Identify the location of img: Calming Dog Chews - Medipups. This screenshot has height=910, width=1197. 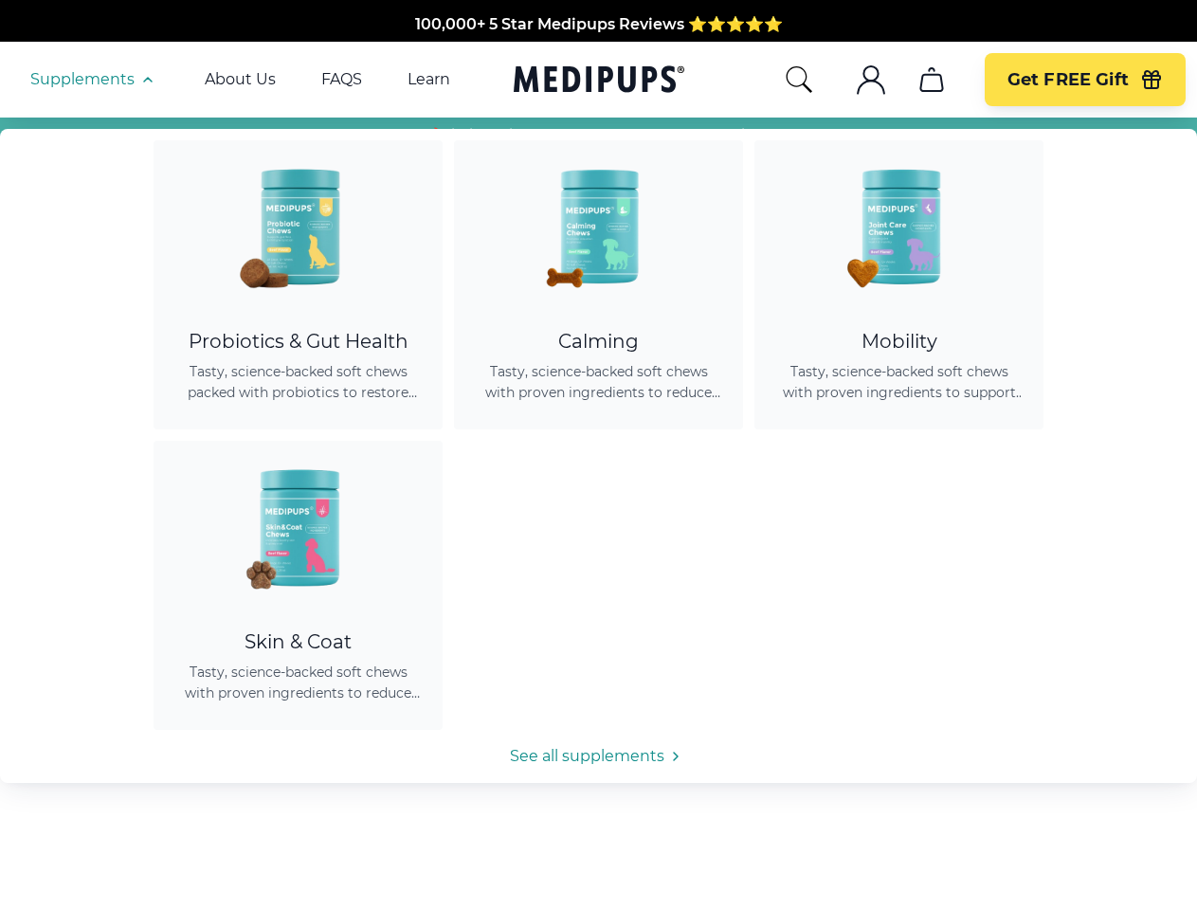
(599, 225).